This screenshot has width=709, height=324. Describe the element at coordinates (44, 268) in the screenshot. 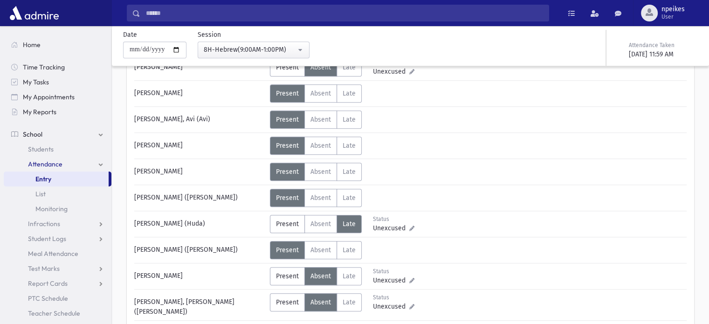

I see `span: Test Marks` at that location.